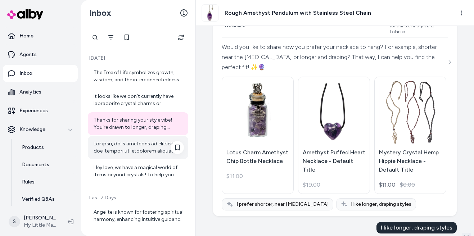 Image resolution: width=474 pixels, height=236 pixels. I want to click on div: Hey love, we have a magical world of items beyond crystals! To help you best, could you share wha..., so click(139, 171).